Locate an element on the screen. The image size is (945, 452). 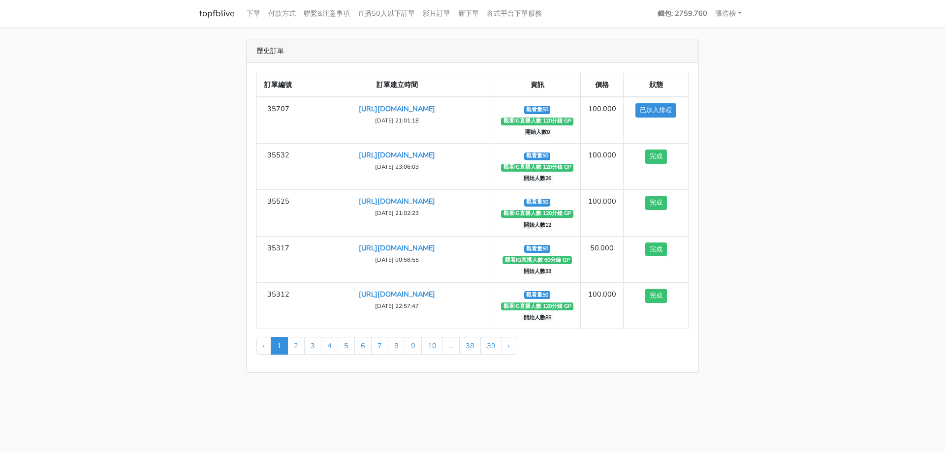
span: 開始人數33 is located at coordinates (537, 272).